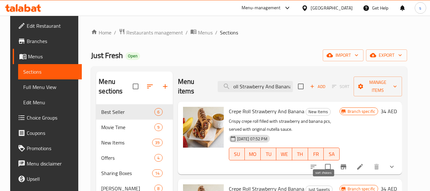 The image size is (430, 191). I want to click on span: Select section, so click(301, 86).